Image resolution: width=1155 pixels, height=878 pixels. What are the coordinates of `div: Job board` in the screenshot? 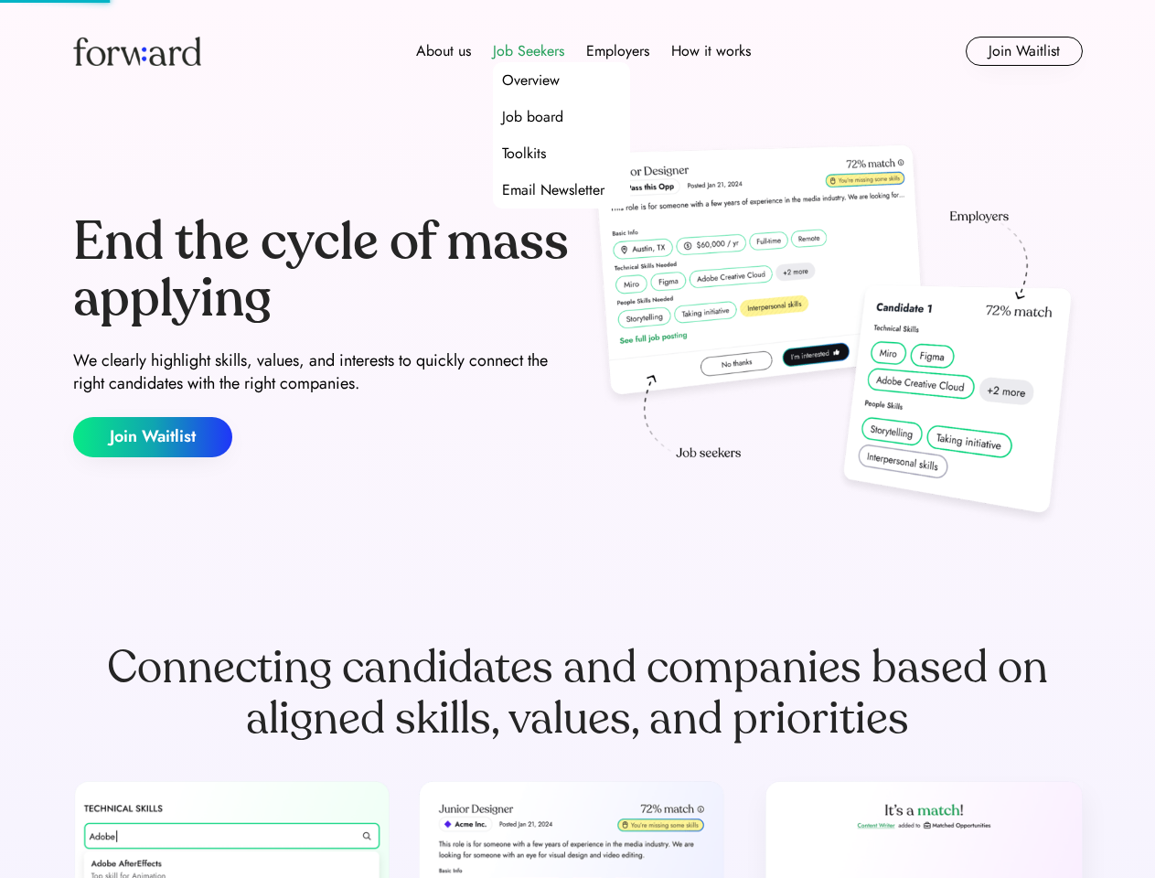 It's located at (532, 117).